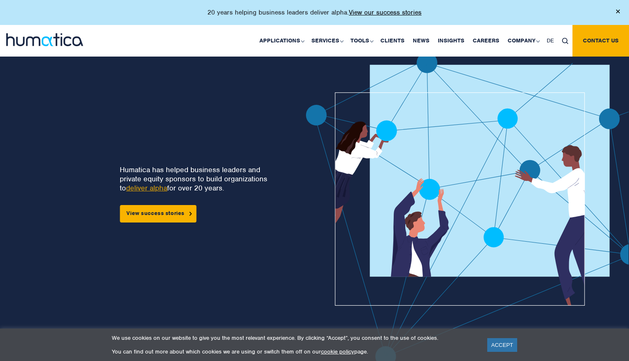 This screenshot has width=629, height=361. What do you see at coordinates (565, 41) in the screenshot?
I see `img: search_icon` at bounding box center [565, 41].